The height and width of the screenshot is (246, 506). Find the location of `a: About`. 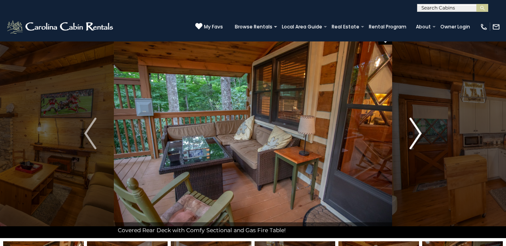

a: About is located at coordinates (424, 27).